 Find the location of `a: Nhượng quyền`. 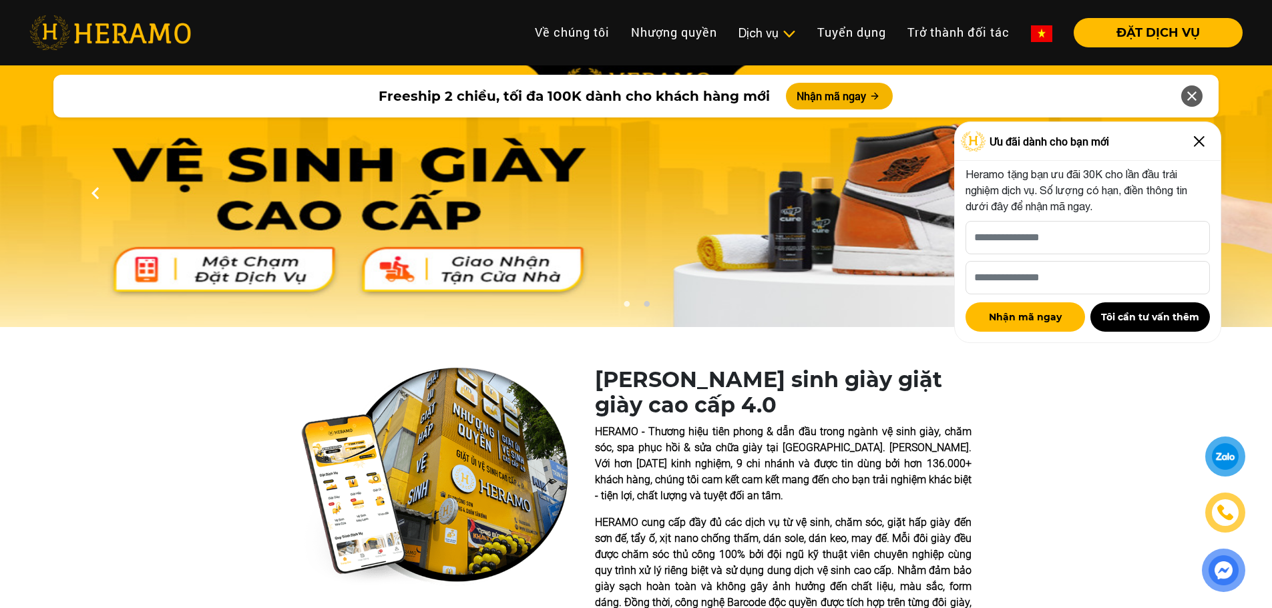

a: Nhượng quyền is located at coordinates (674, 32).